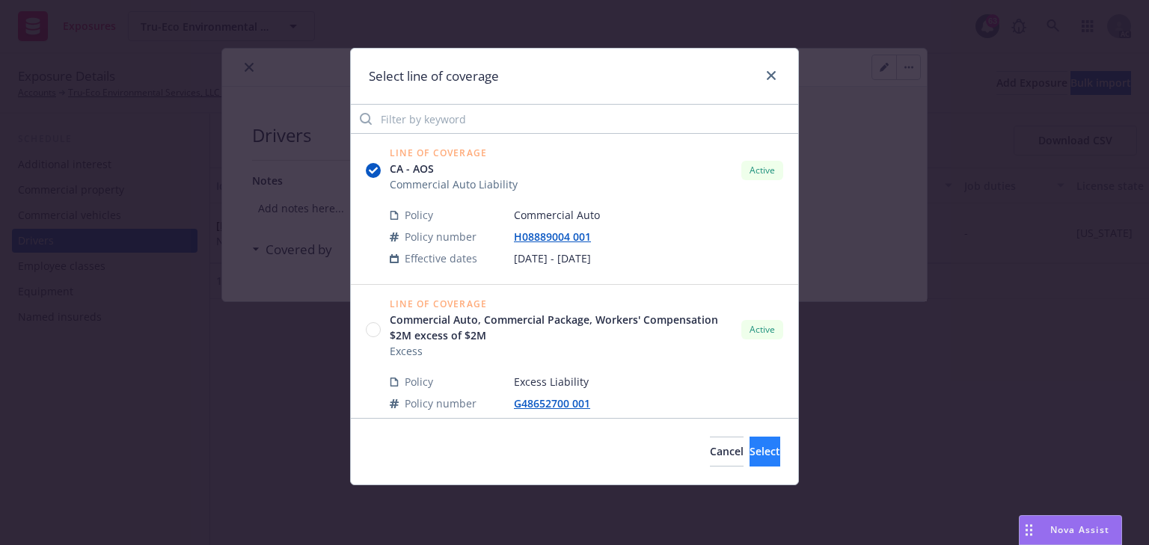 This screenshot has height=545, width=1149. Describe the element at coordinates (649, 382) in the screenshot. I see `span: Excess Liability` at that location.